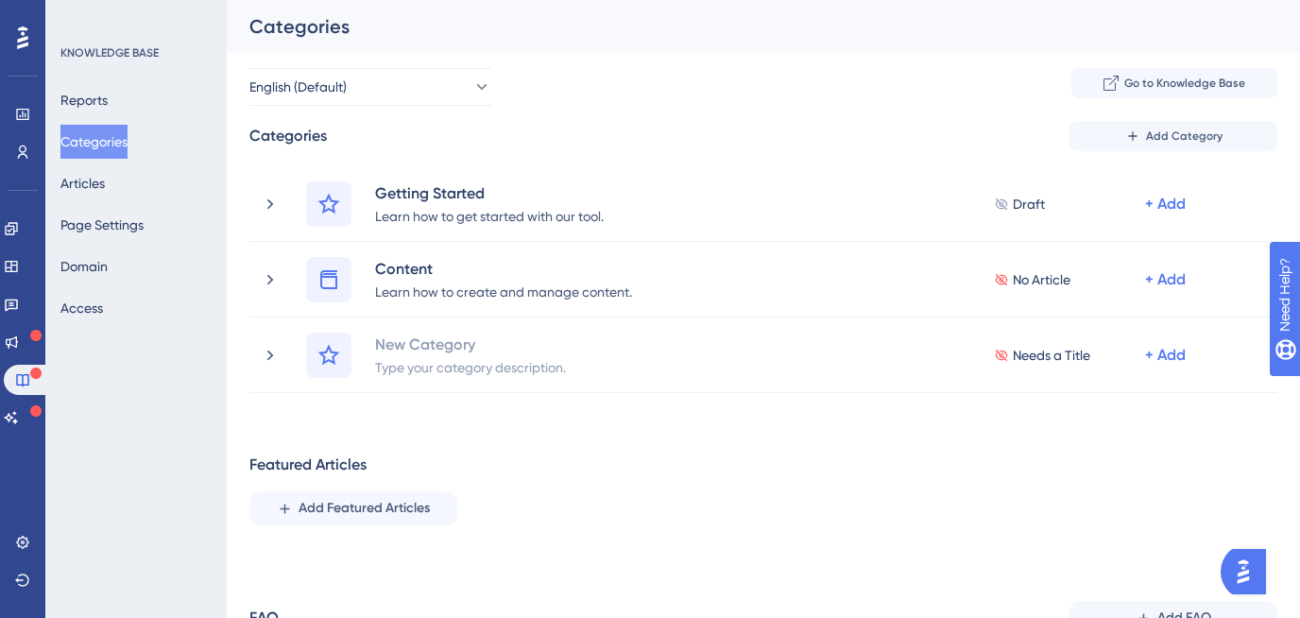 The image size is (1300, 618). Describe the element at coordinates (471, 344) in the screenshot. I see `div: New Category` at that location.